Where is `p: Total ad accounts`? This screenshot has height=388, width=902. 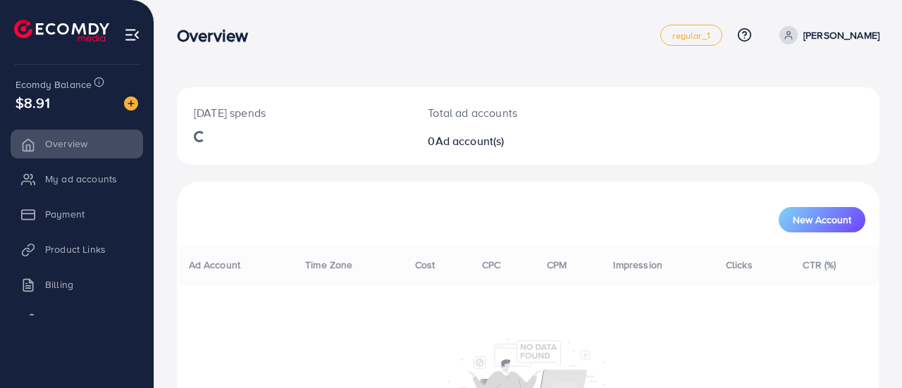
p: Total ad accounts is located at coordinates (498, 113).